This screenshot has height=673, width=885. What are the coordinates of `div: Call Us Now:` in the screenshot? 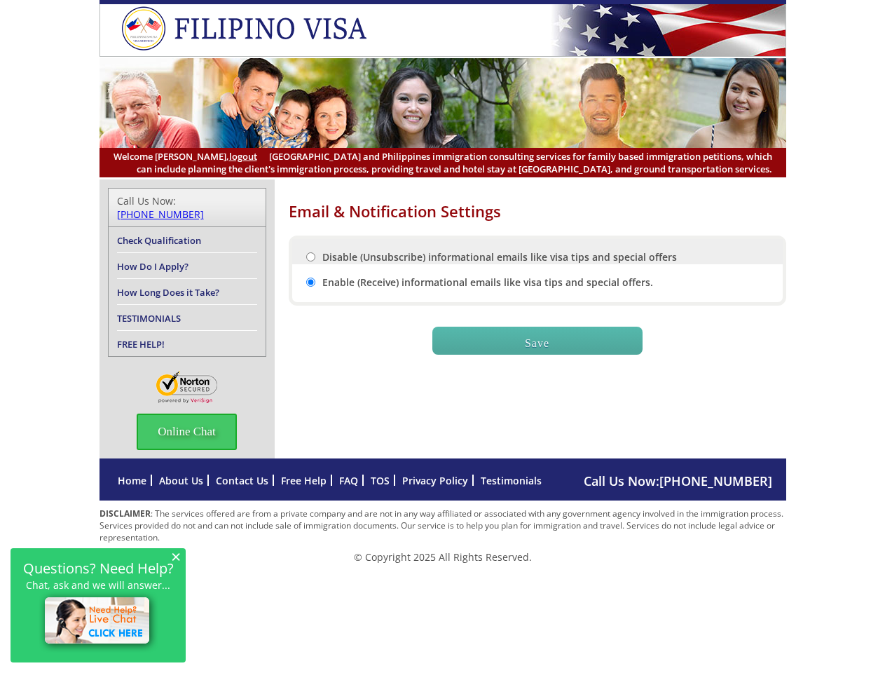 It's located at (187, 207).